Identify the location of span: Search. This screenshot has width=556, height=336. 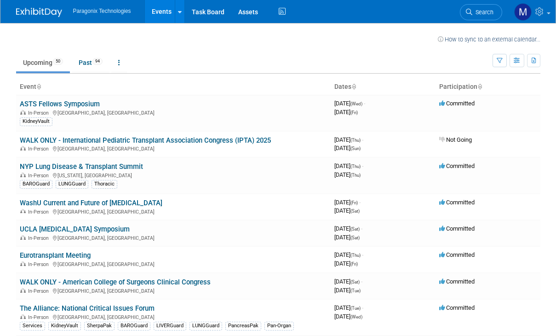
(483, 12).